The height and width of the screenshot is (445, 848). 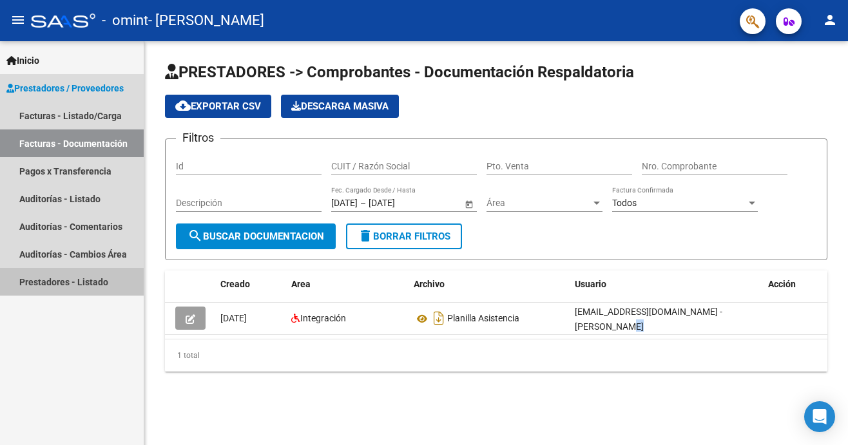 What do you see at coordinates (404, 237) in the screenshot?
I see `span: Borrar Filtros` at bounding box center [404, 237].